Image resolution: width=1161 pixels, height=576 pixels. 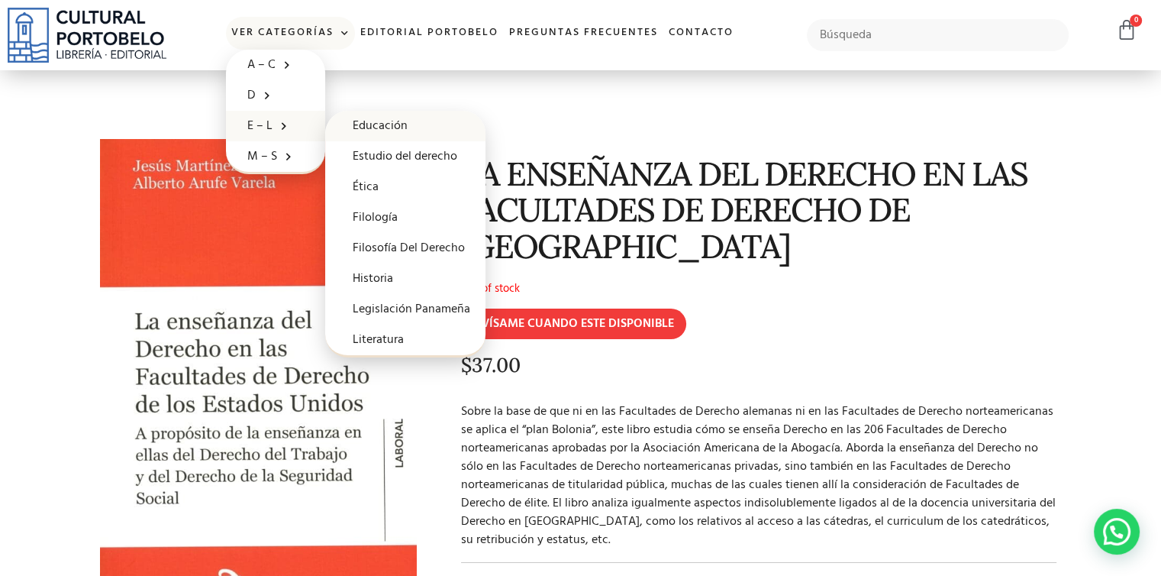 What do you see at coordinates (405, 248) in the screenshot?
I see `a: Filosofía Del Derecho` at bounding box center [405, 248].